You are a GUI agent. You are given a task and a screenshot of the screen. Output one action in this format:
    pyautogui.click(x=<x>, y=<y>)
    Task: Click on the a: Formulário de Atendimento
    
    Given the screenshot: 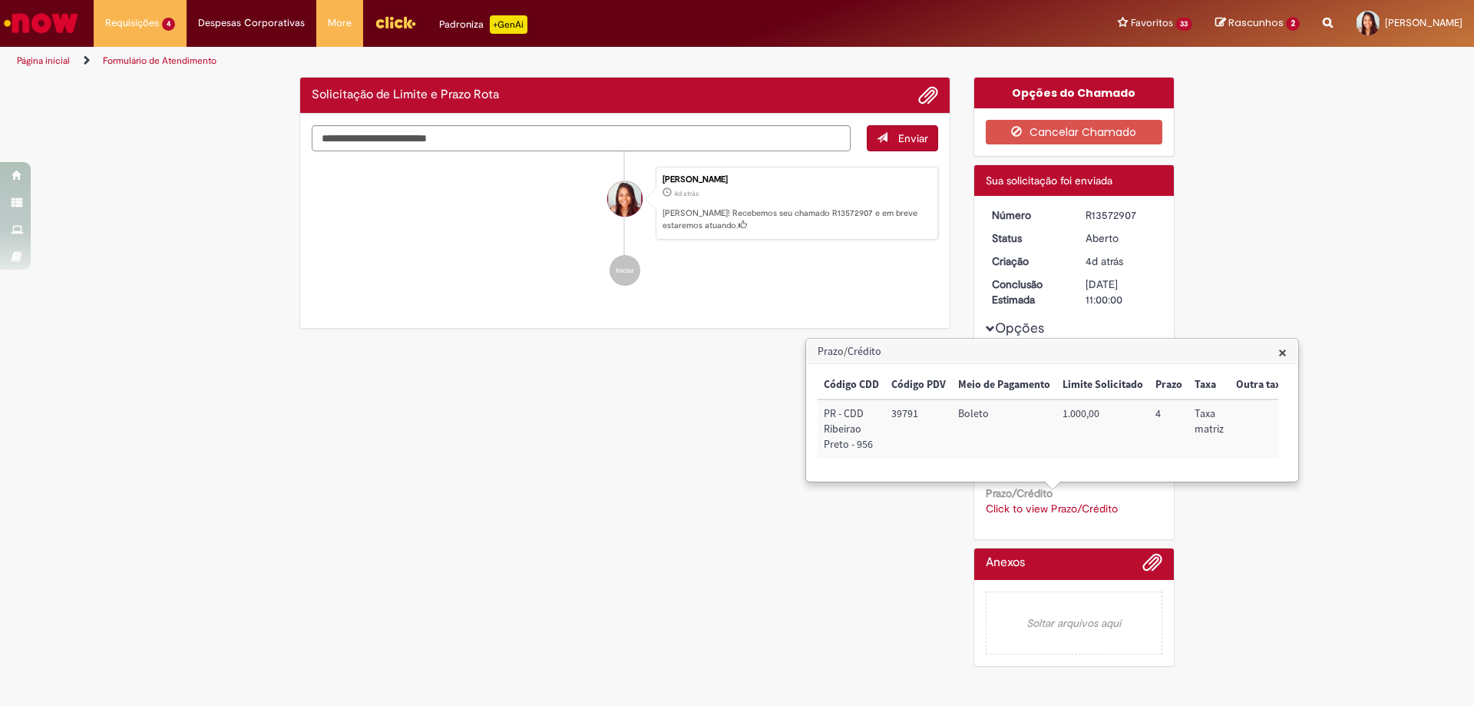 What is the action you would take?
    pyautogui.click(x=160, y=61)
    